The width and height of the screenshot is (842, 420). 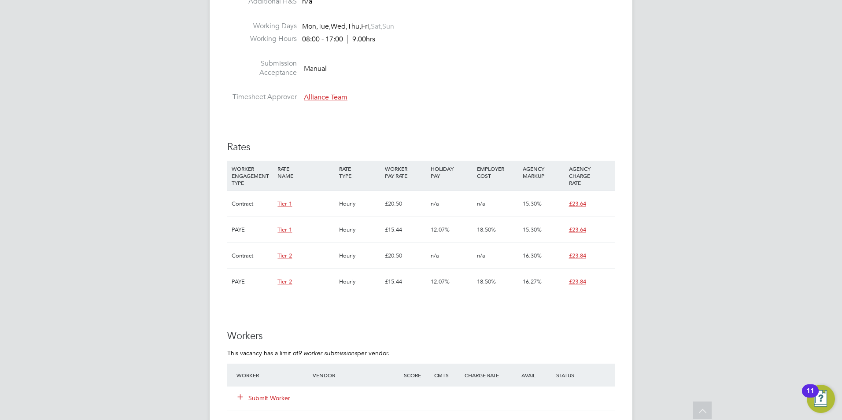 What do you see at coordinates (589, 176) in the screenshot?
I see `div: AGENCY CHARGE RATE` at bounding box center [589, 176].